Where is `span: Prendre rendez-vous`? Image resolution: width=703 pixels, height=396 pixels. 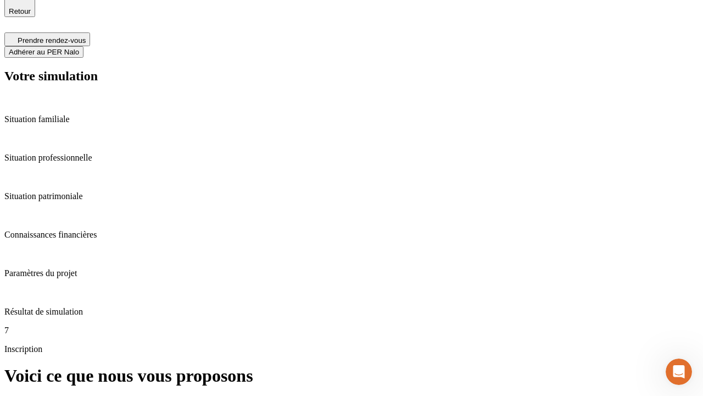 span: Prendre rendez-vous is located at coordinates (52, 40).